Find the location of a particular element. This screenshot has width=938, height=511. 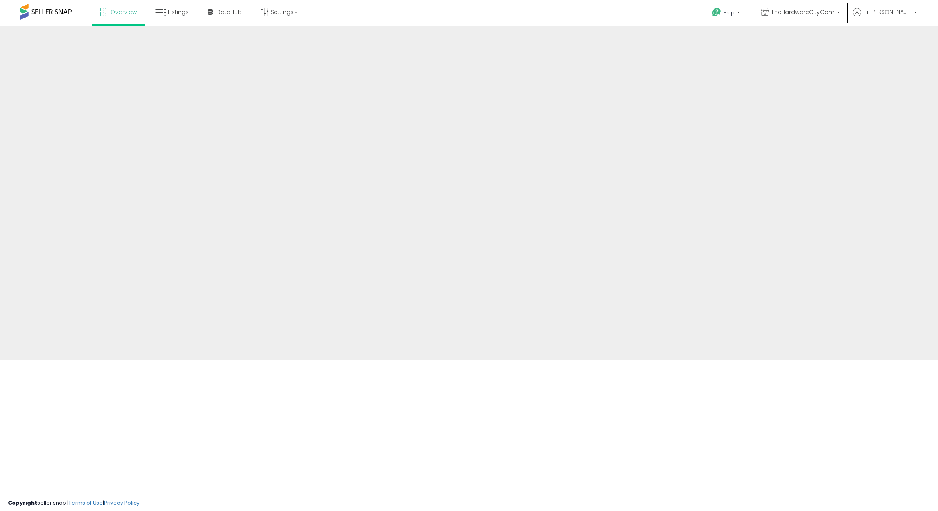

i: Get Help is located at coordinates (716, 12).